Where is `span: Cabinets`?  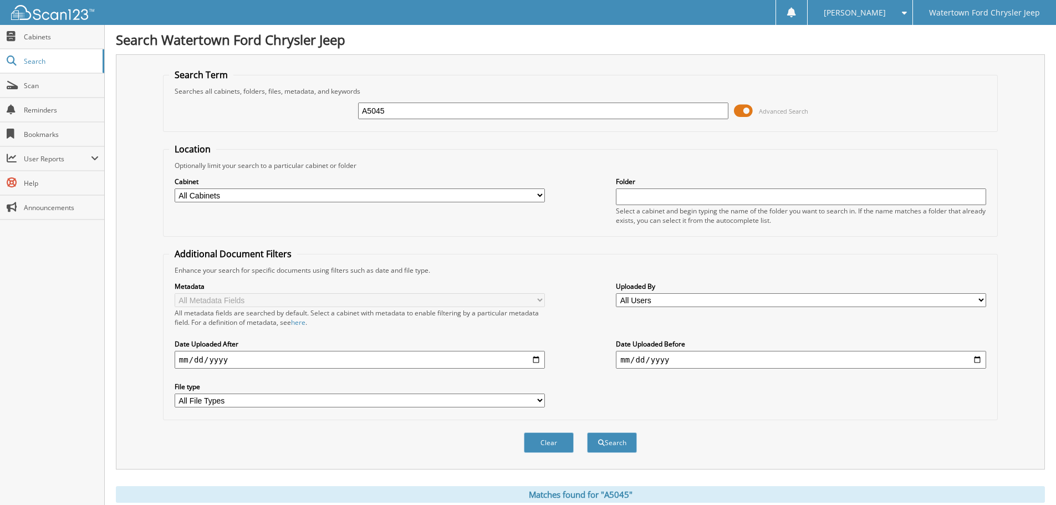
span: Cabinets is located at coordinates (61, 37).